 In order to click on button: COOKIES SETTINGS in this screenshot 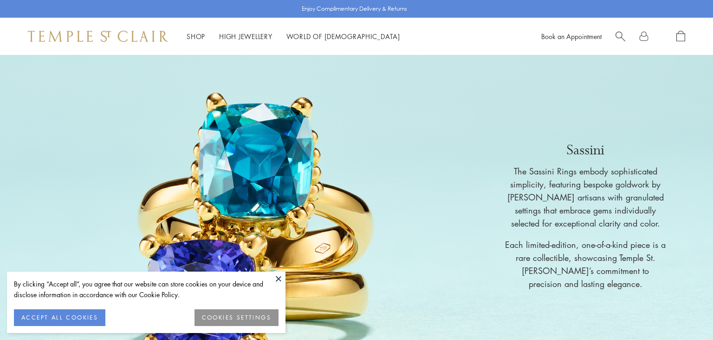, I will do `click(236, 317)`.